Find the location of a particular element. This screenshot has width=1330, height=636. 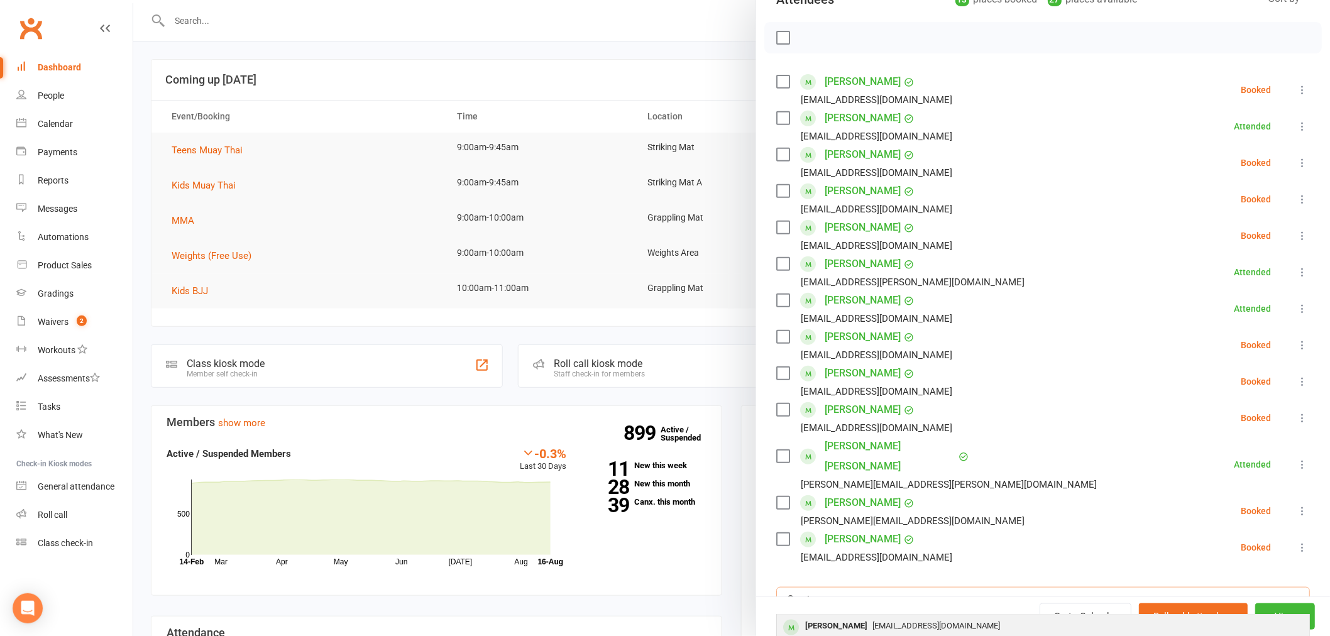

a: Assessments is located at coordinates (74, 378).